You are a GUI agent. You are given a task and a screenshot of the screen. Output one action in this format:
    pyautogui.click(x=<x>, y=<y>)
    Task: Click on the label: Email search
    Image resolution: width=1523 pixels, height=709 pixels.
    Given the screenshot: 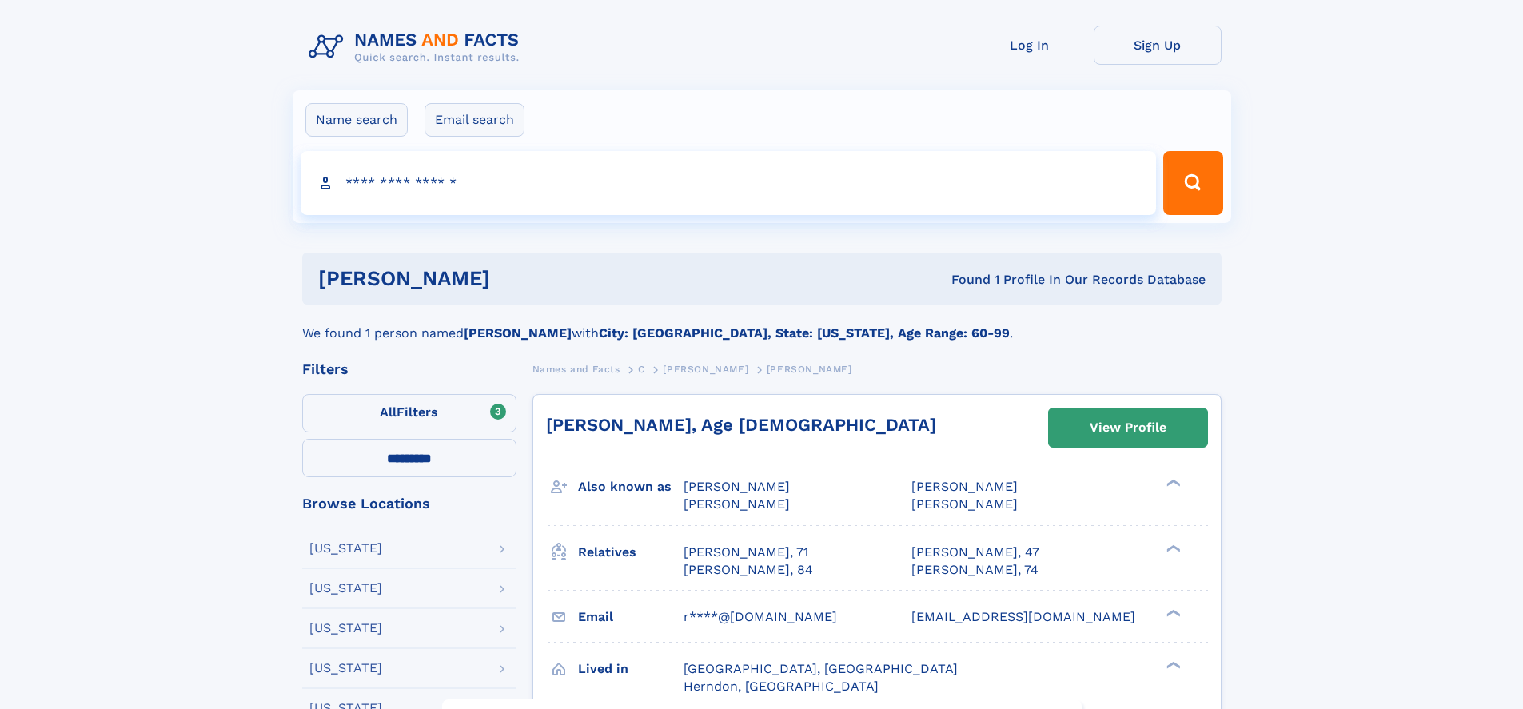 What is the action you would take?
    pyautogui.click(x=474, y=120)
    